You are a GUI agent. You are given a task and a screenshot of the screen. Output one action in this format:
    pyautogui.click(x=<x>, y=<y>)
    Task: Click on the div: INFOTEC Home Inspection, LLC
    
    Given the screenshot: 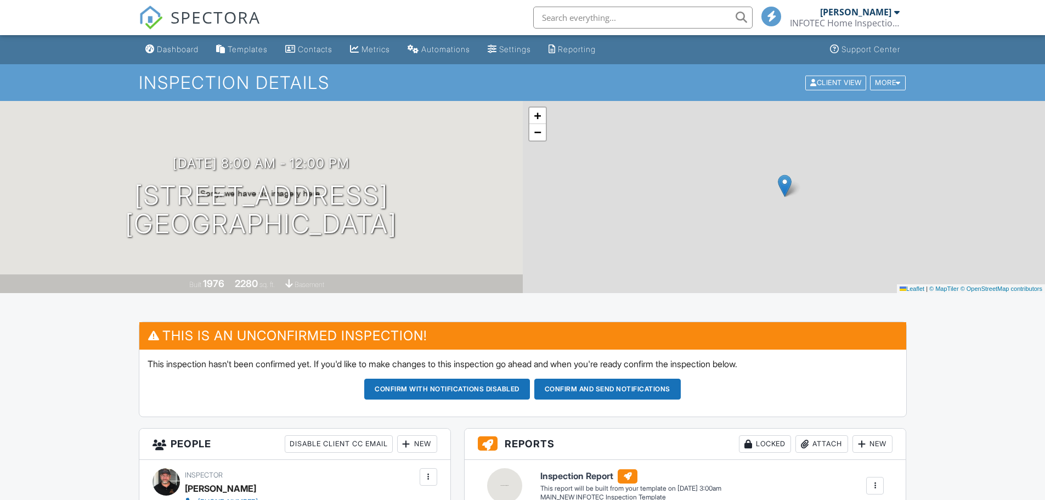 What is the action you would take?
    pyautogui.click(x=845, y=23)
    